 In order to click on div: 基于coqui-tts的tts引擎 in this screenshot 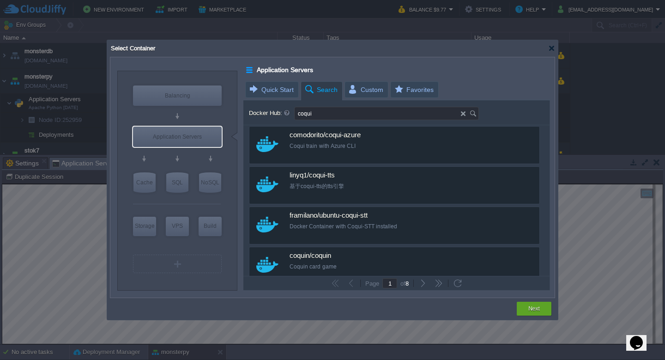, I will do `click(400, 186)`.